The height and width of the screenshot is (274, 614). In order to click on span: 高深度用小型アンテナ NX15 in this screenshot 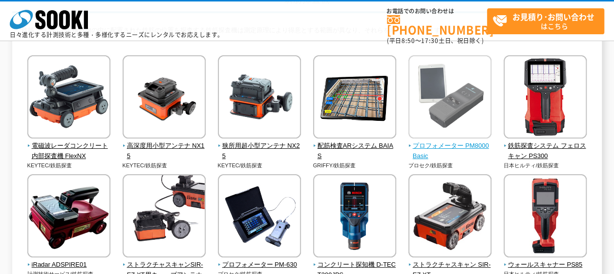, I will do `click(164, 151)`.